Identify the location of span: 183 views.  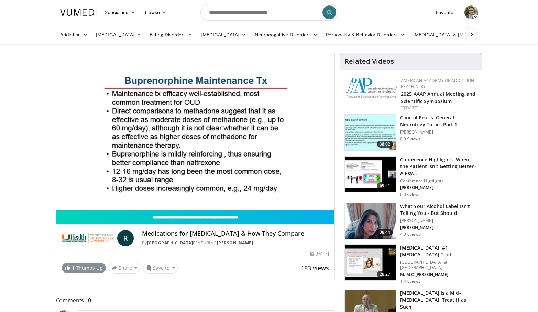
(315, 268).